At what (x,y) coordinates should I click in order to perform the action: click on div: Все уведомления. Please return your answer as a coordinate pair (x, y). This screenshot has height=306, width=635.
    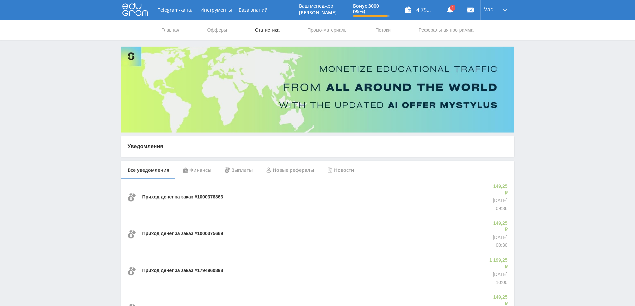
    Looking at the image, I should click on (148, 170).